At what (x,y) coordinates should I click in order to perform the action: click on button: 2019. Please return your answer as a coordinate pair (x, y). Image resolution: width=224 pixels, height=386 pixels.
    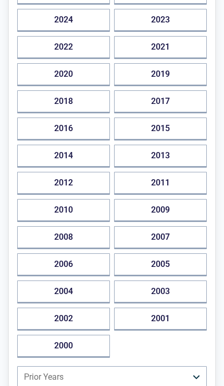
    Looking at the image, I should click on (161, 75).